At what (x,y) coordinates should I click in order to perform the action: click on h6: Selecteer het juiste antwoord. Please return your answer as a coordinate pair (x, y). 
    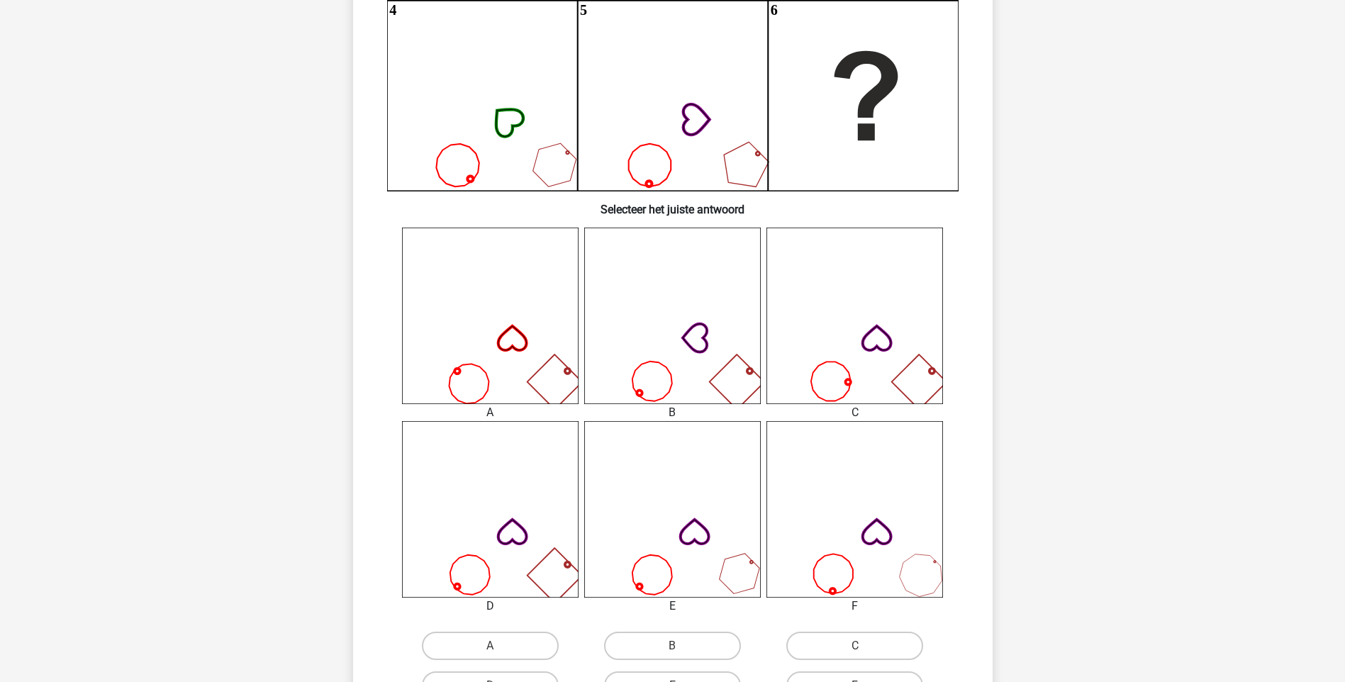
    Looking at the image, I should click on (673, 203).